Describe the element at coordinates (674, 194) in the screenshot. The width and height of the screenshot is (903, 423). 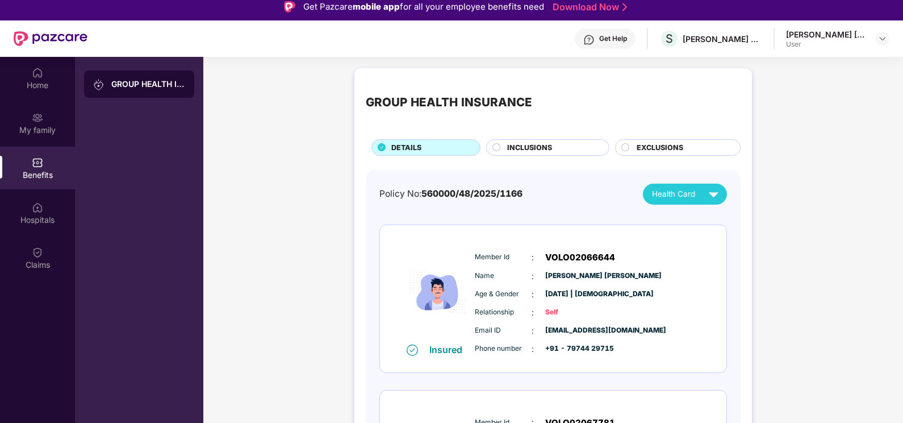
I see `span: Health Card` at that location.